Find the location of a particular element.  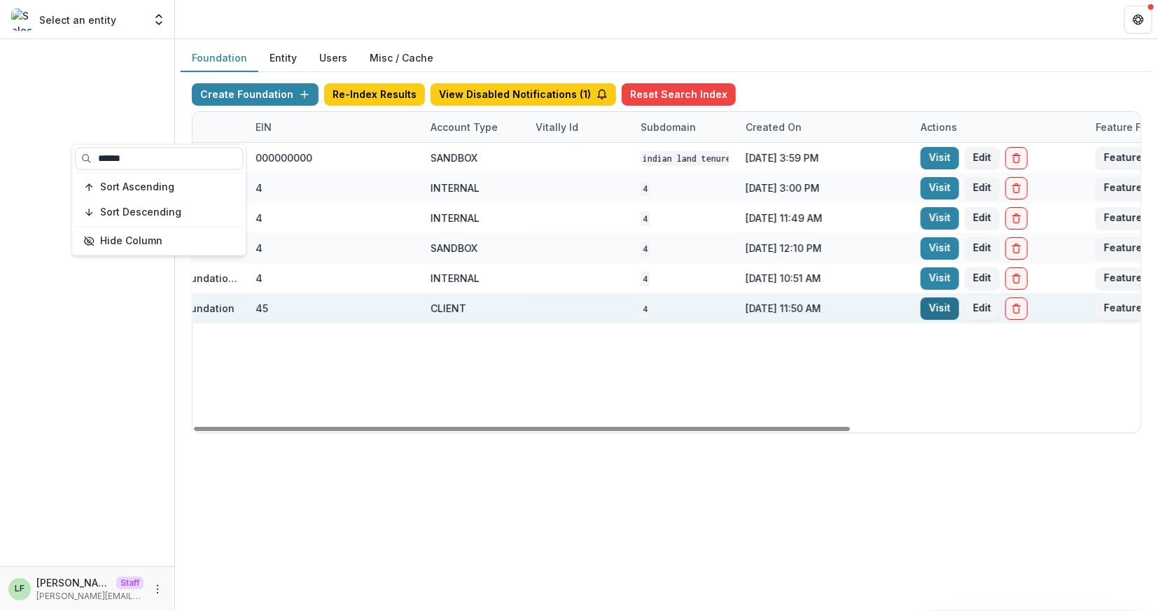

button: Users is located at coordinates (333, 58).